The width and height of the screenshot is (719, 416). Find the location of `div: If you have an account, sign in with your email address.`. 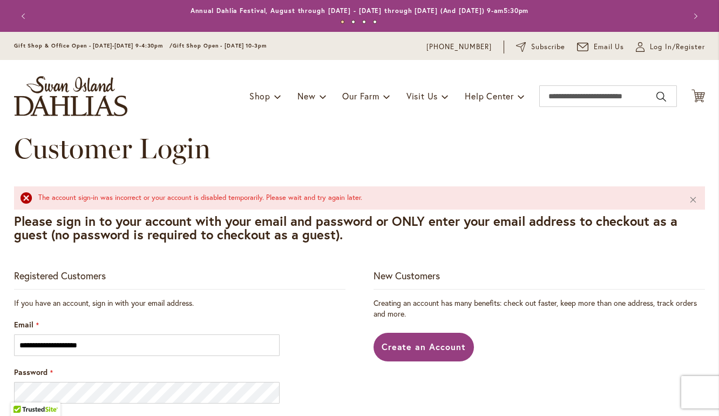

div: If you have an account, sign in with your email address. is located at coordinates (180, 303).